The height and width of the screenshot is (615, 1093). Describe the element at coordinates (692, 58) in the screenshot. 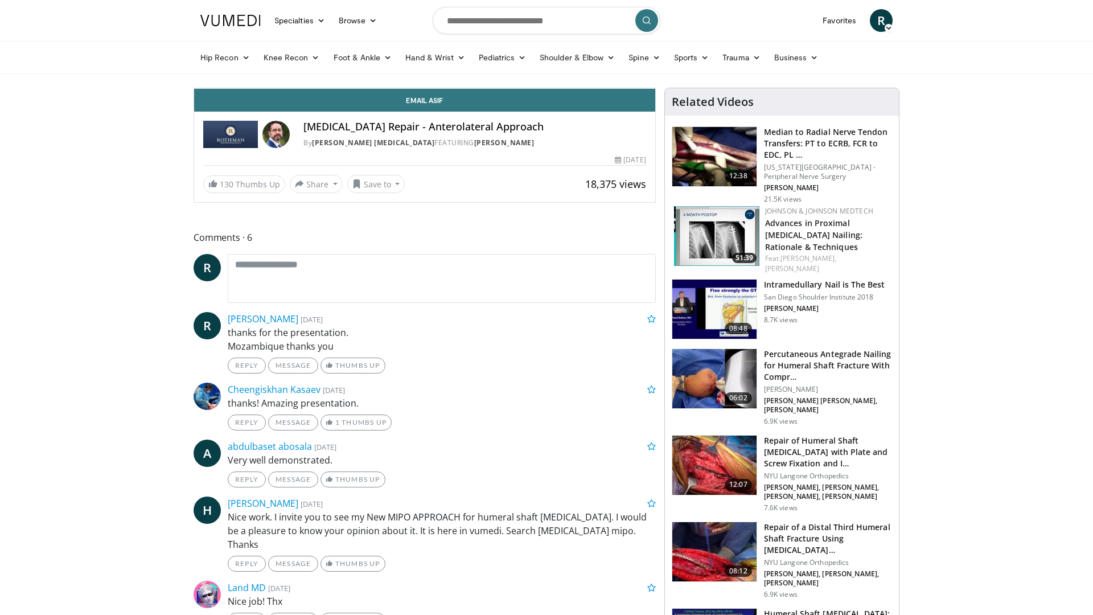

I see `a: Sports` at that location.